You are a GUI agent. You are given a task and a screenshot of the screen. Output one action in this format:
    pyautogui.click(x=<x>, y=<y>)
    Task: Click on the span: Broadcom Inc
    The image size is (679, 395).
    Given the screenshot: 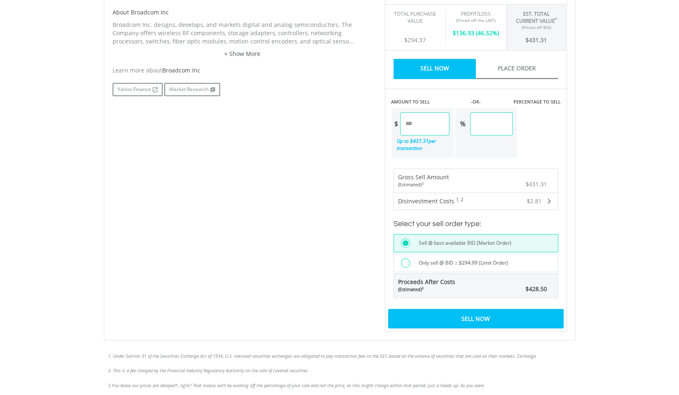 What is the action you would take?
    pyautogui.click(x=181, y=70)
    